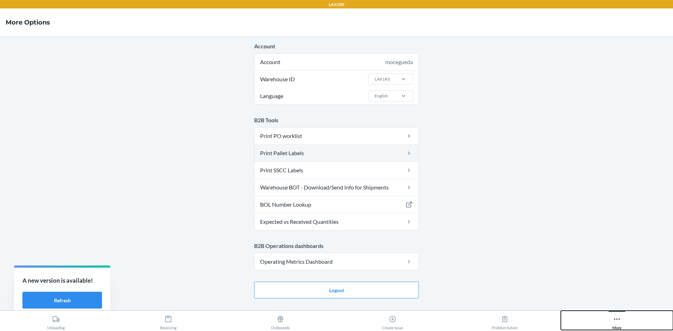 Image resolution: width=673 pixels, height=331 pixels. What do you see at coordinates (336, 170) in the screenshot?
I see `a: Print SSCC Labels` at bounding box center [336, 170].